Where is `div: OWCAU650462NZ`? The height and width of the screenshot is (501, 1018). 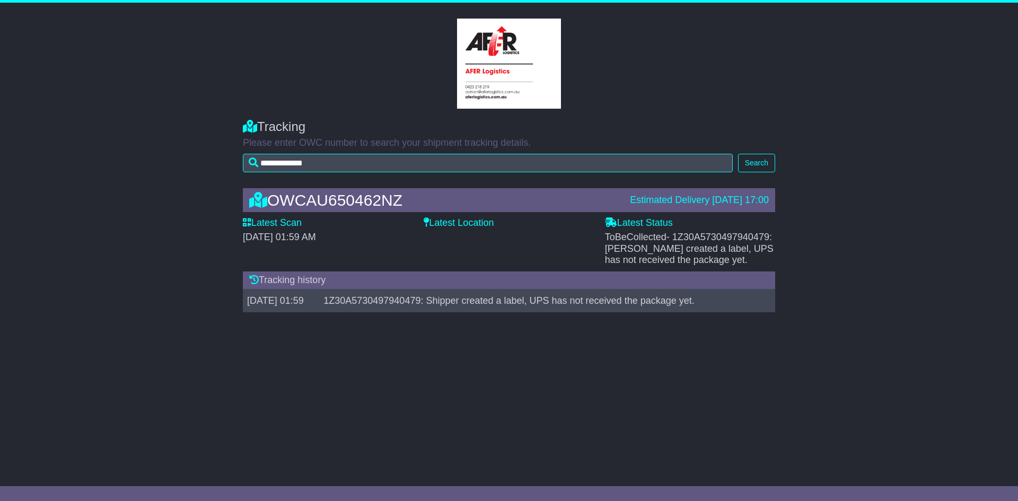
div: OWCAU650462NZ is located at coordinates (434, 200).